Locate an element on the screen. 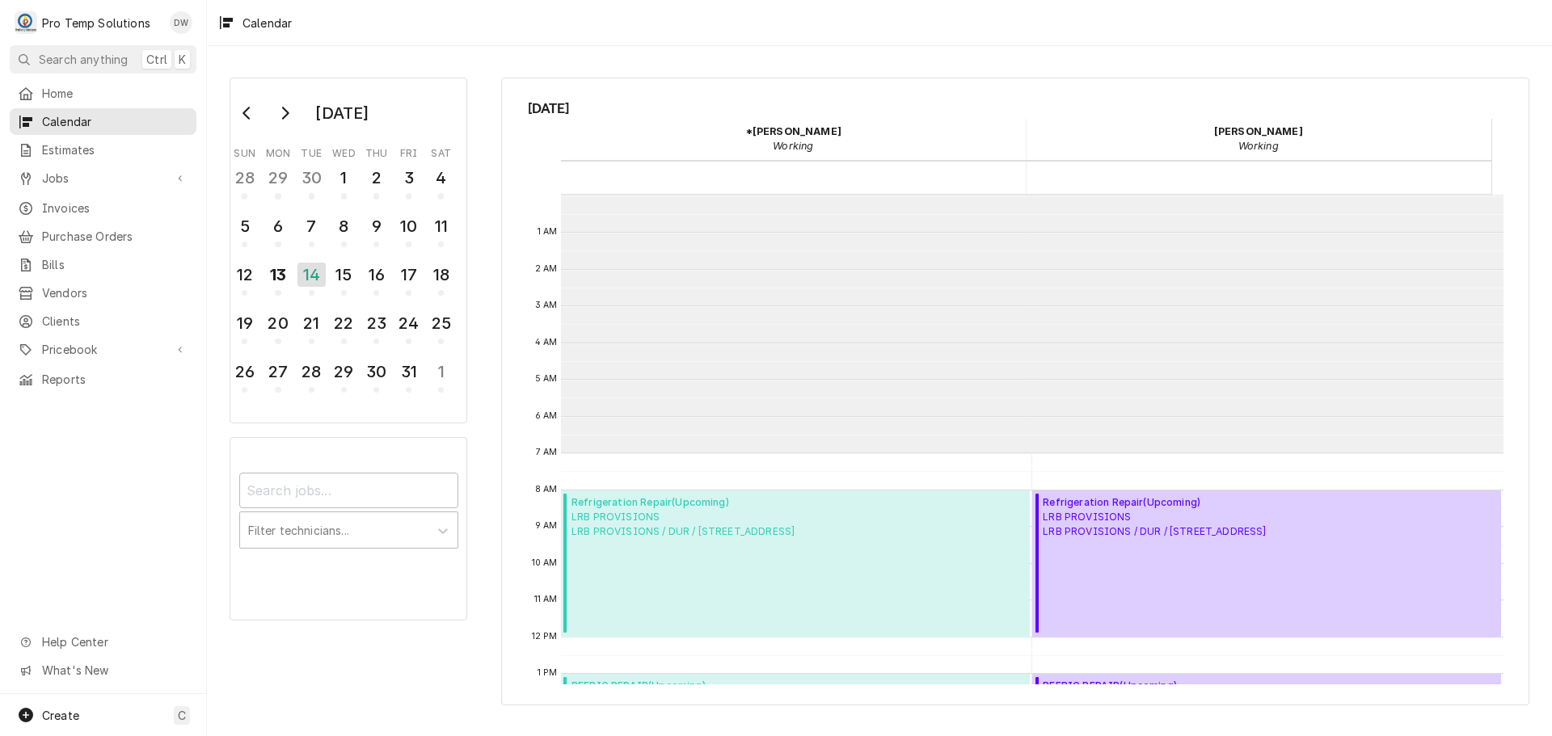 The image size is (1552, 736). span: K is located at coordinates (182, 59).